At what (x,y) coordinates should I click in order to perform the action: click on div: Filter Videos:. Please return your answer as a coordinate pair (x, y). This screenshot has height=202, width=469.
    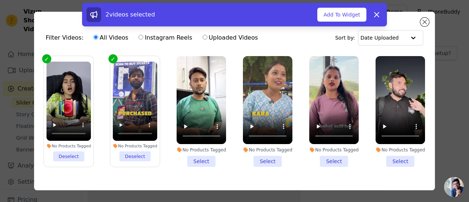
    Looking at the image, I should click on (154, 38).